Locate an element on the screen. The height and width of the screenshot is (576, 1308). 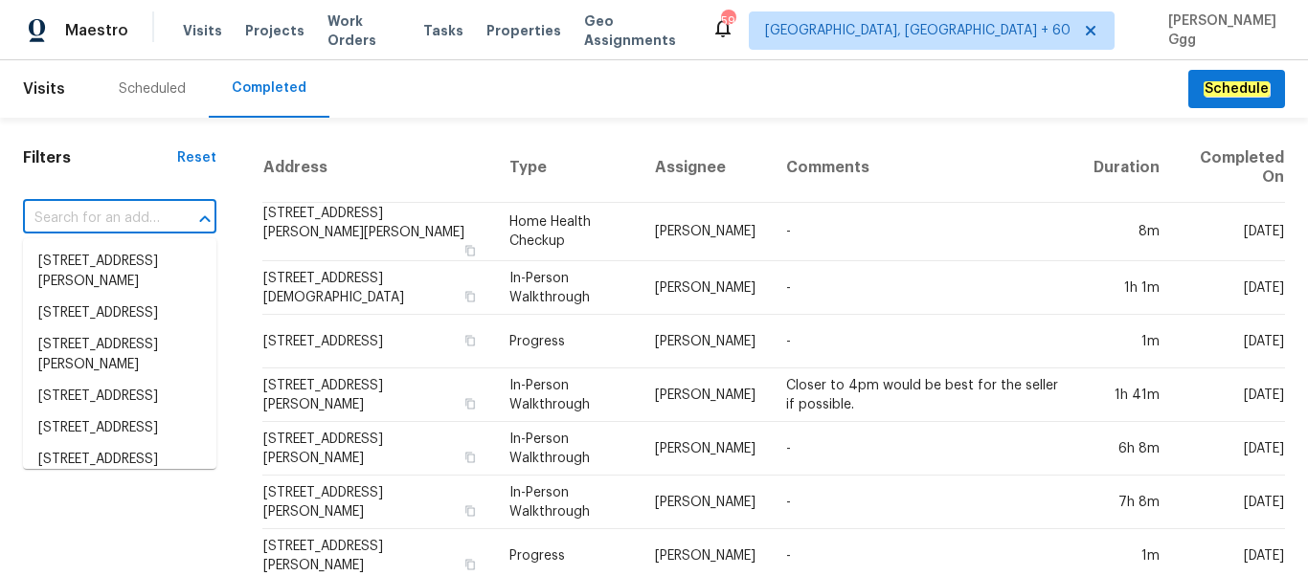
span: Geo Assignments is located at coordinates (636, 31).